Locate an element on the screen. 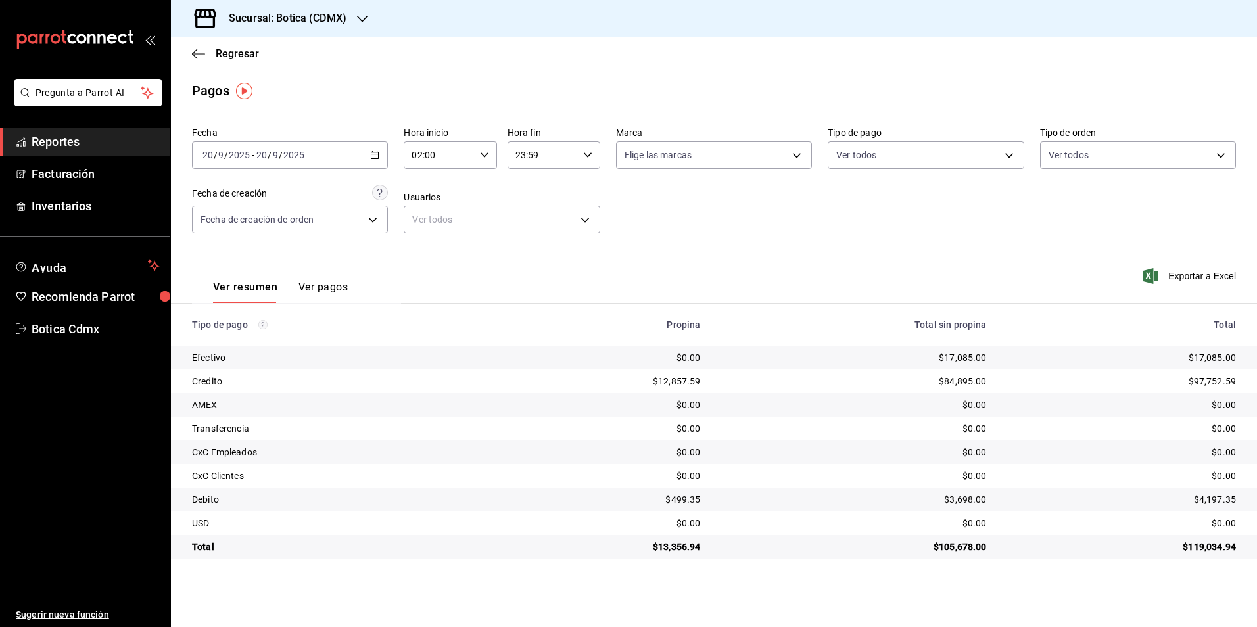 The height and width of the screenshot is (627, 1257). span: Pregunta a Parrot AI is located at coordinates (88, 93).